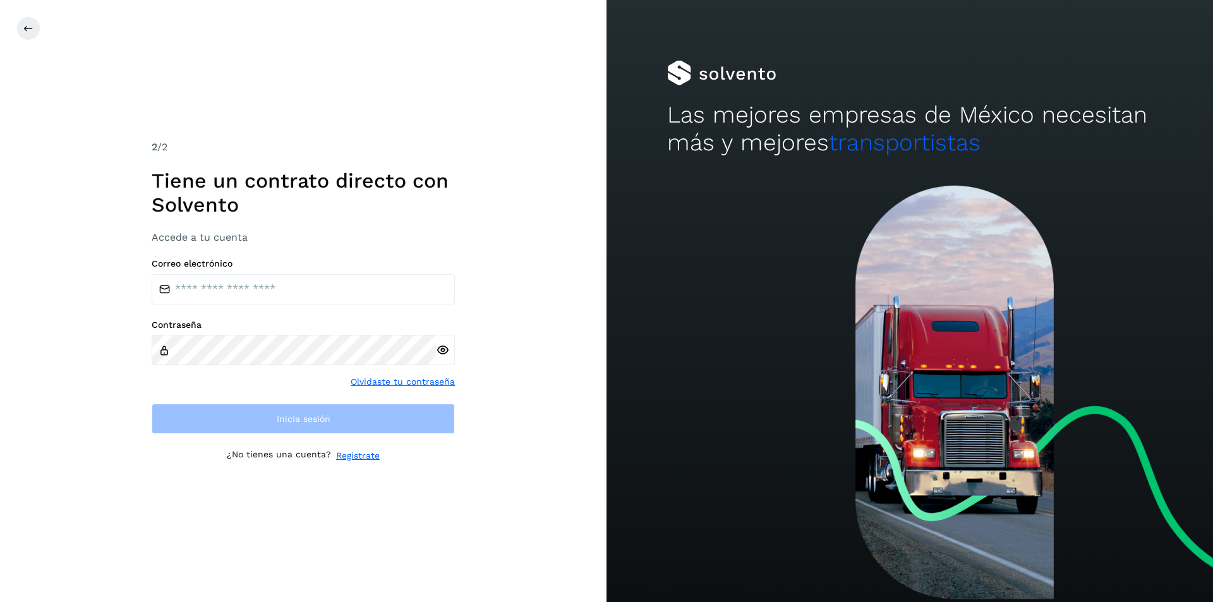  Describe the element at coordinates (303, 237) in the screenshot. I see `h3: Accede a tu cuenta` at that location.